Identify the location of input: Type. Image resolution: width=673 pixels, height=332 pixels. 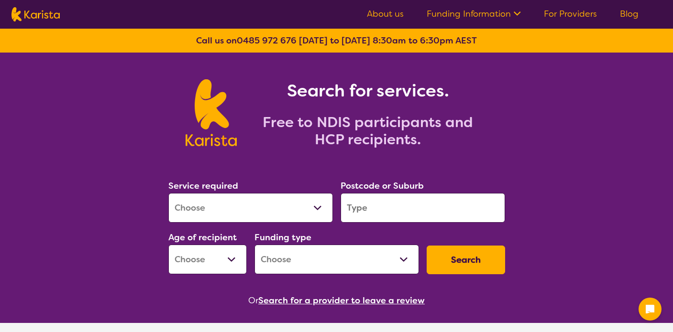
(423, 208).